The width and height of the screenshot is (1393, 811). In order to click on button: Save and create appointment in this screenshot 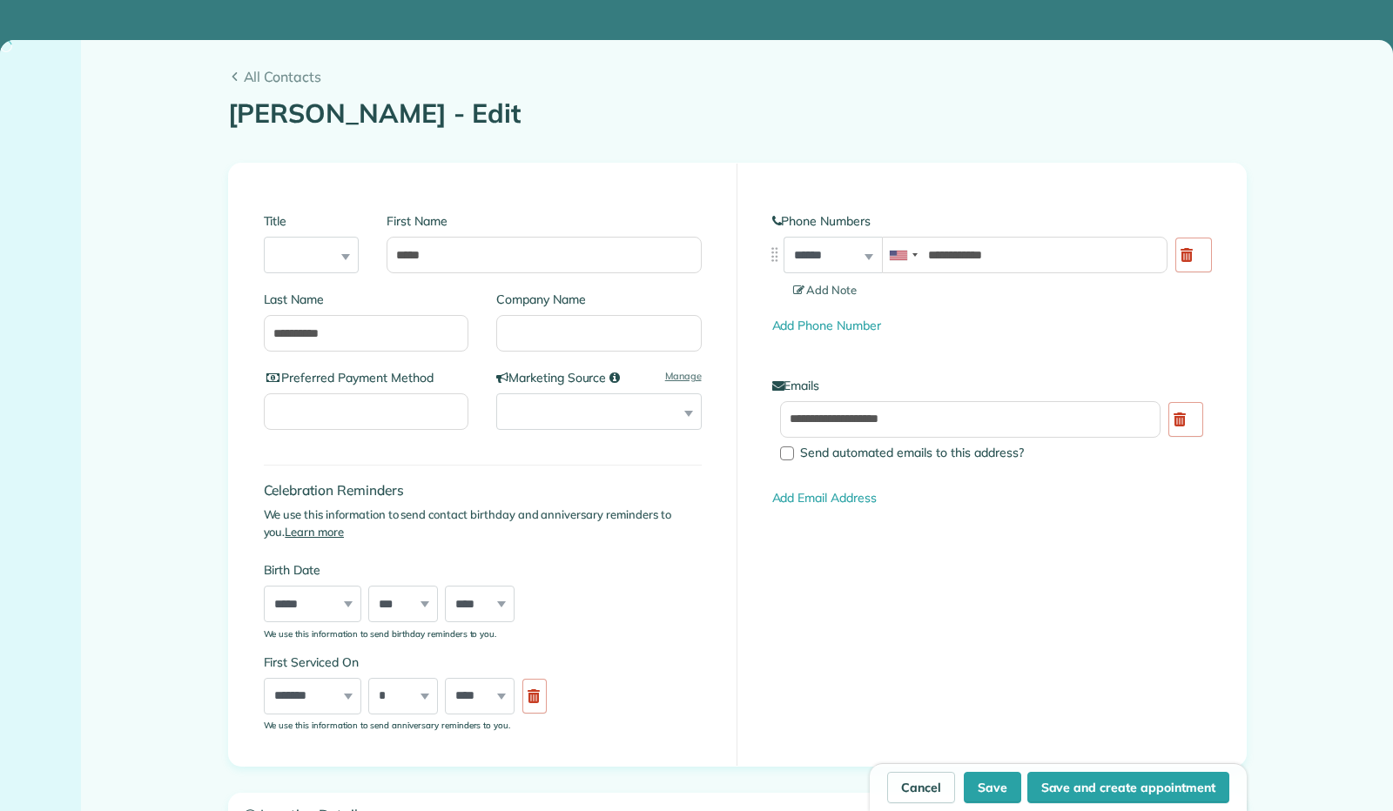, I will do `click(1128, 788)`.